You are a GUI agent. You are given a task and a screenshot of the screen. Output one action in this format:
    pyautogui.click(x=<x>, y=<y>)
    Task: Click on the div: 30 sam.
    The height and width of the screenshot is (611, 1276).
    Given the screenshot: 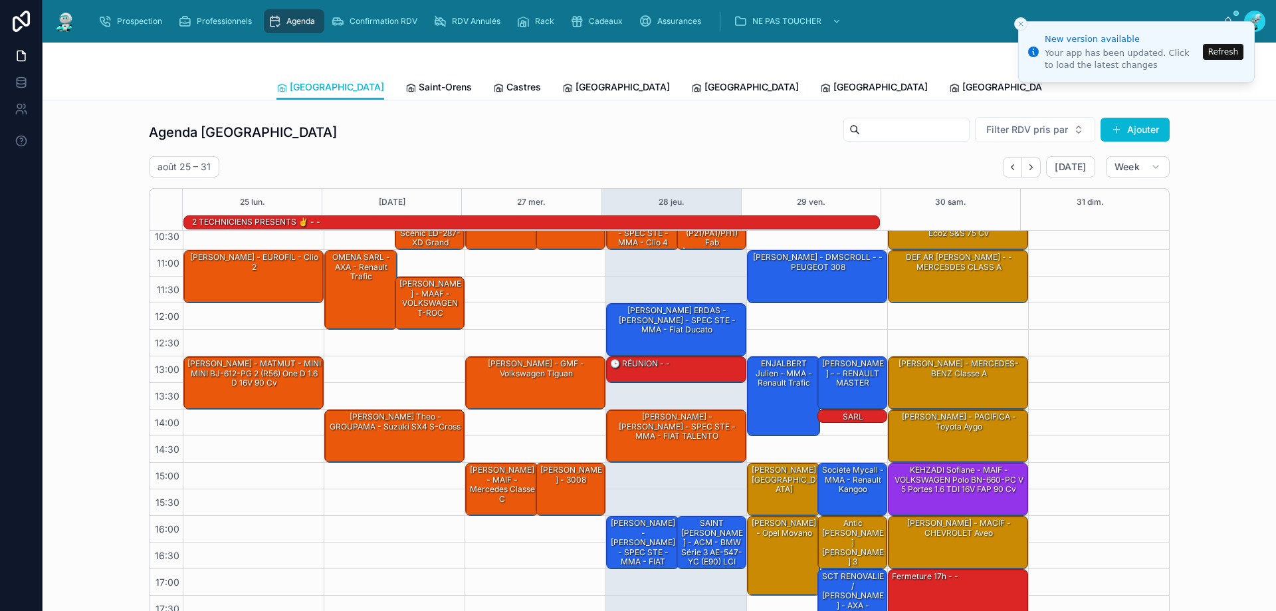 What is the action you would take?
    pyautogui.click(x=950, y=202)
    